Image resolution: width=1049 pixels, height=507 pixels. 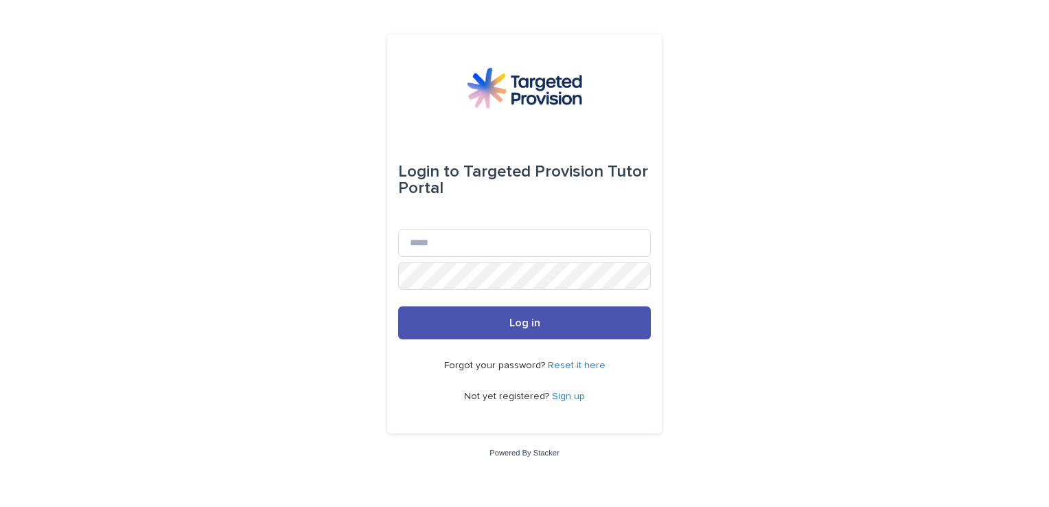 What do you see at coordinates (577, 365) in the screenshot?
I see `a: Reset it here` at bounding box center [577, 365].